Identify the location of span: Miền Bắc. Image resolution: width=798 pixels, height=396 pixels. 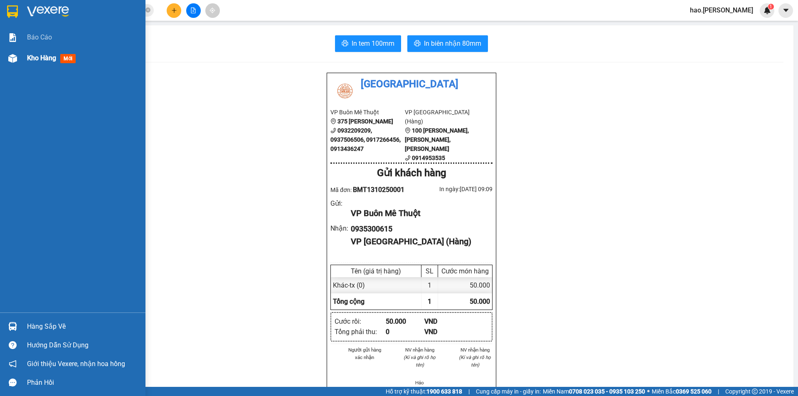
(681, 391).